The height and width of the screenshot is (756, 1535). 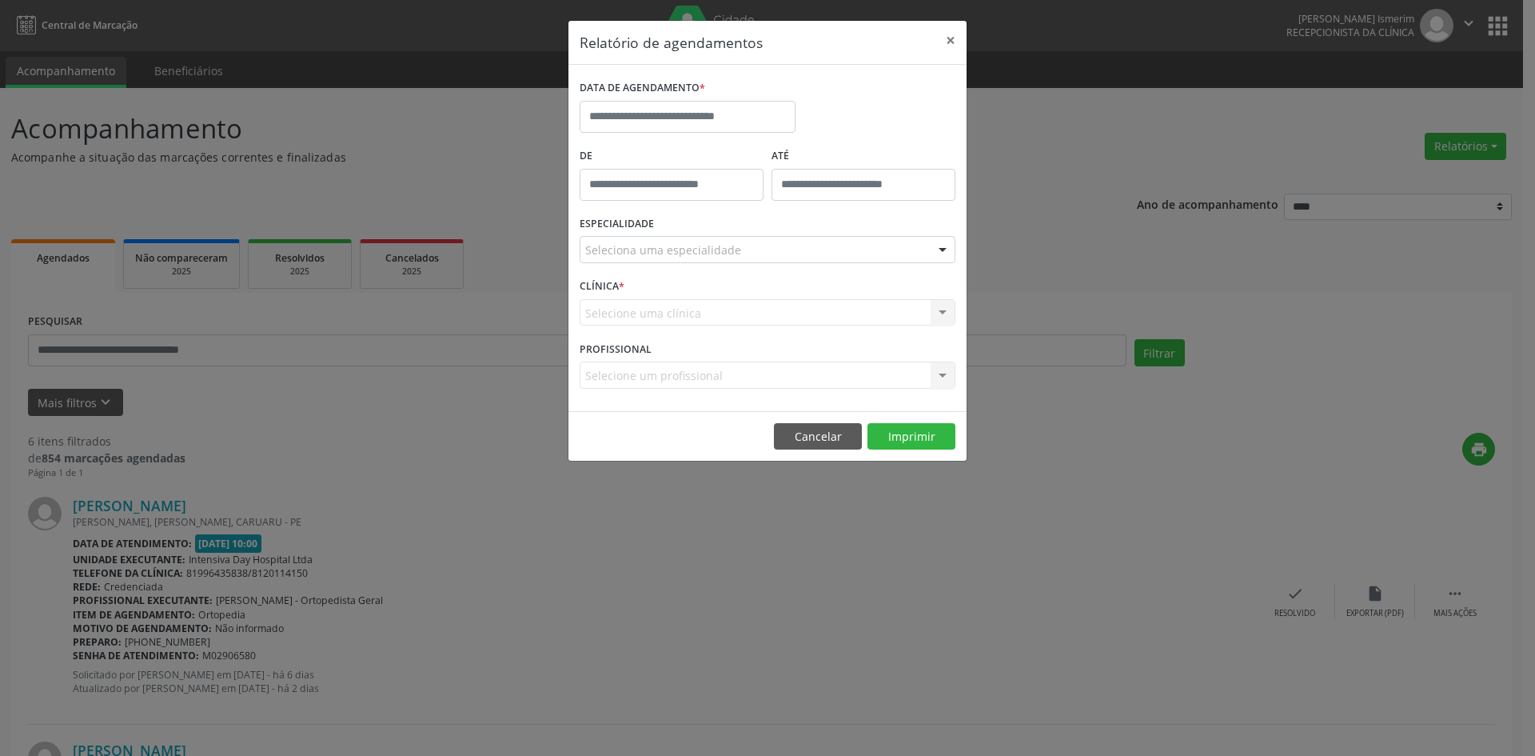 What do you see at coordinates (672, 156) in the screenshot?
I see `label: De` at bounding box center [672, 156].